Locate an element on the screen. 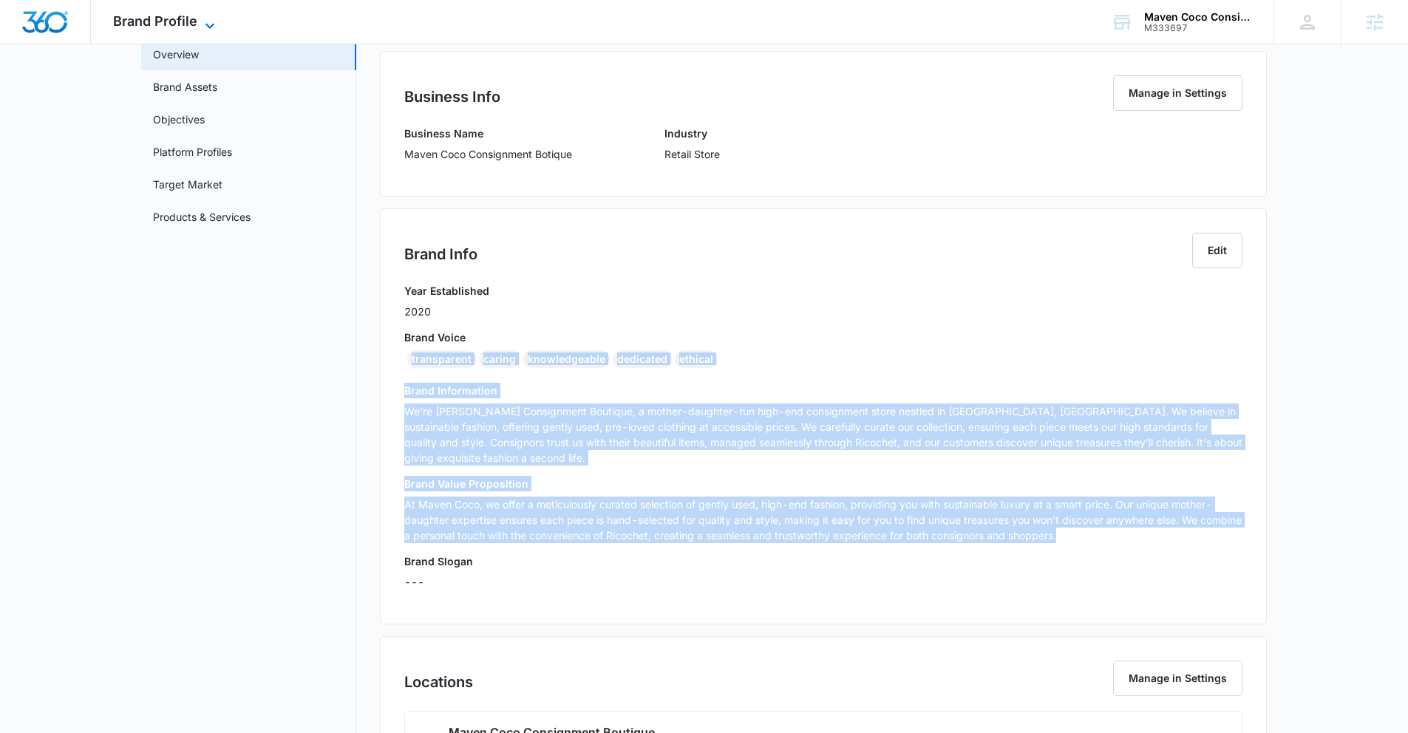 The image size is (1408, 733). p: At Maven Coco, we offer a meticulously curated selection of gently used, high-end fashion, provid... is located at coordinates (823, 519).